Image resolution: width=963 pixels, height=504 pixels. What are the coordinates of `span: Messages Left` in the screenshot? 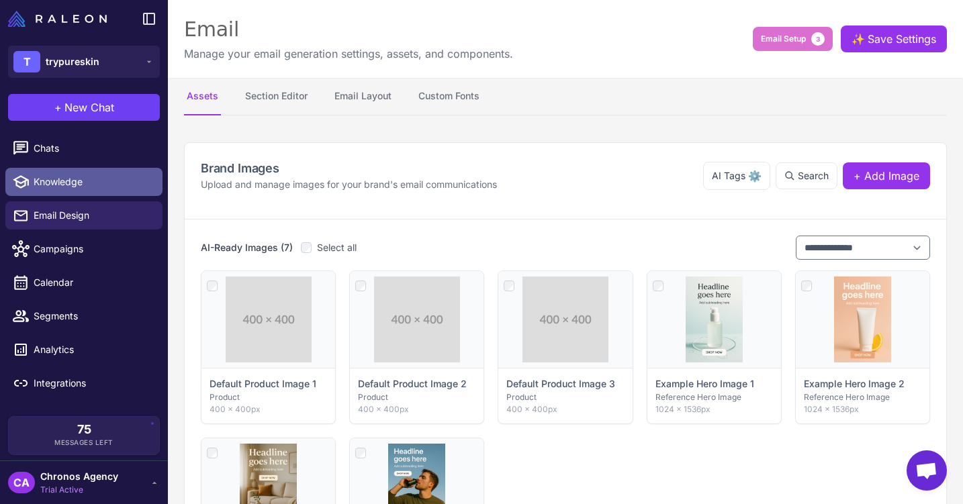 It's located at (84, 442).